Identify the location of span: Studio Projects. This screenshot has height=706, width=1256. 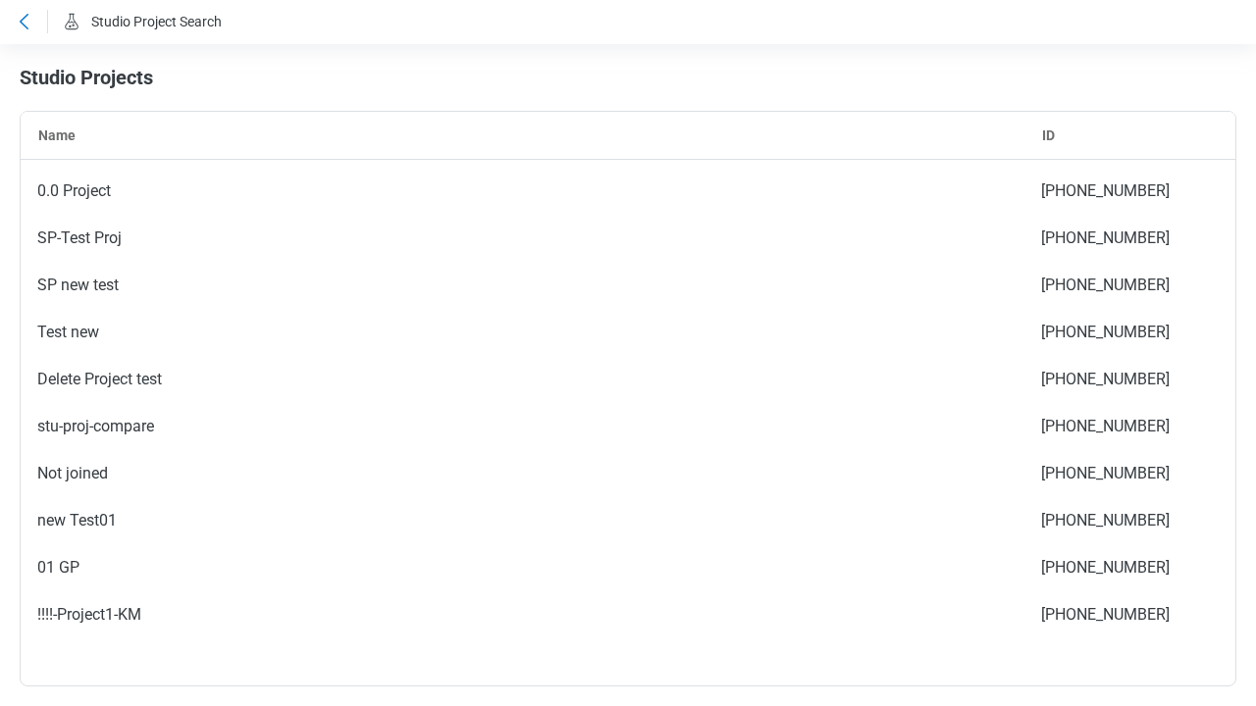
(86, 78).